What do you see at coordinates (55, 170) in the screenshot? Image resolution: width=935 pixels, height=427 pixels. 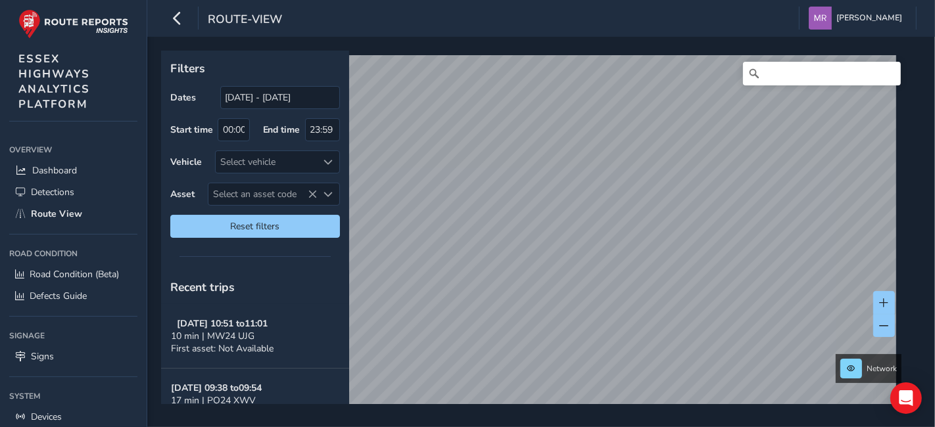 I see `span: Dashboard` at bounding box center [55, 170].